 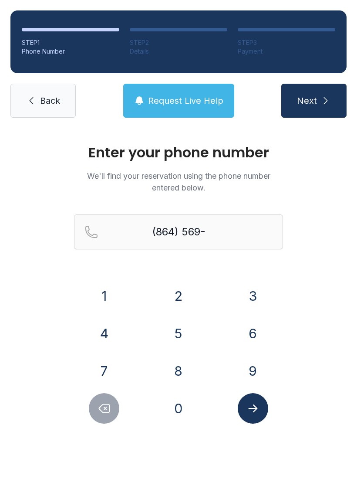 I want to click on button: 0, so click(x=179, y=408).